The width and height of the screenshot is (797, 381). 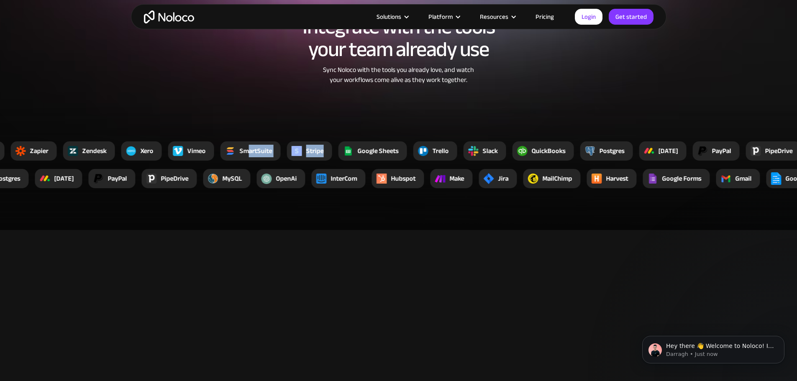 I want to click on div: Trello, so click(x=440, y=151).